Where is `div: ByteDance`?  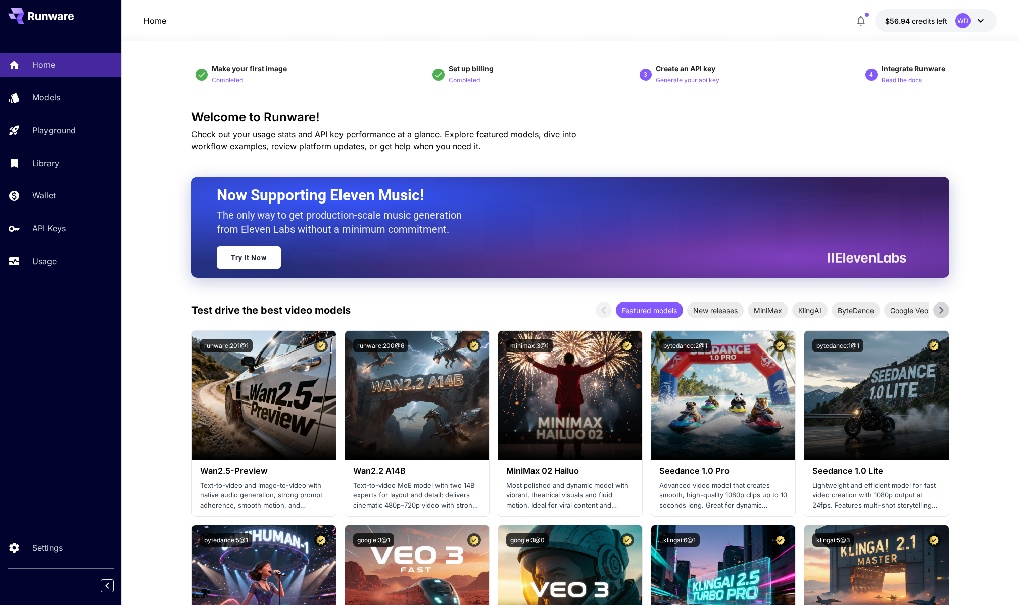 div: ByteDance is located at coordinates (856, 310).